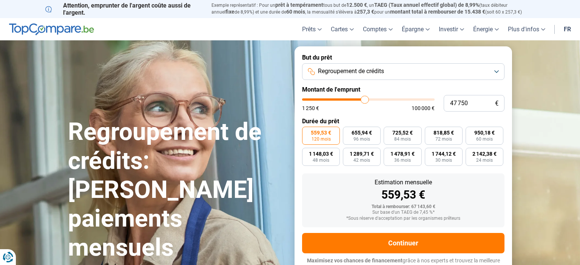  Describe the element at coordinates (124, 9) in the screenshot. I see `p: Attention, emprunter de l'argent coûte aussi de l'argent.` at that location.